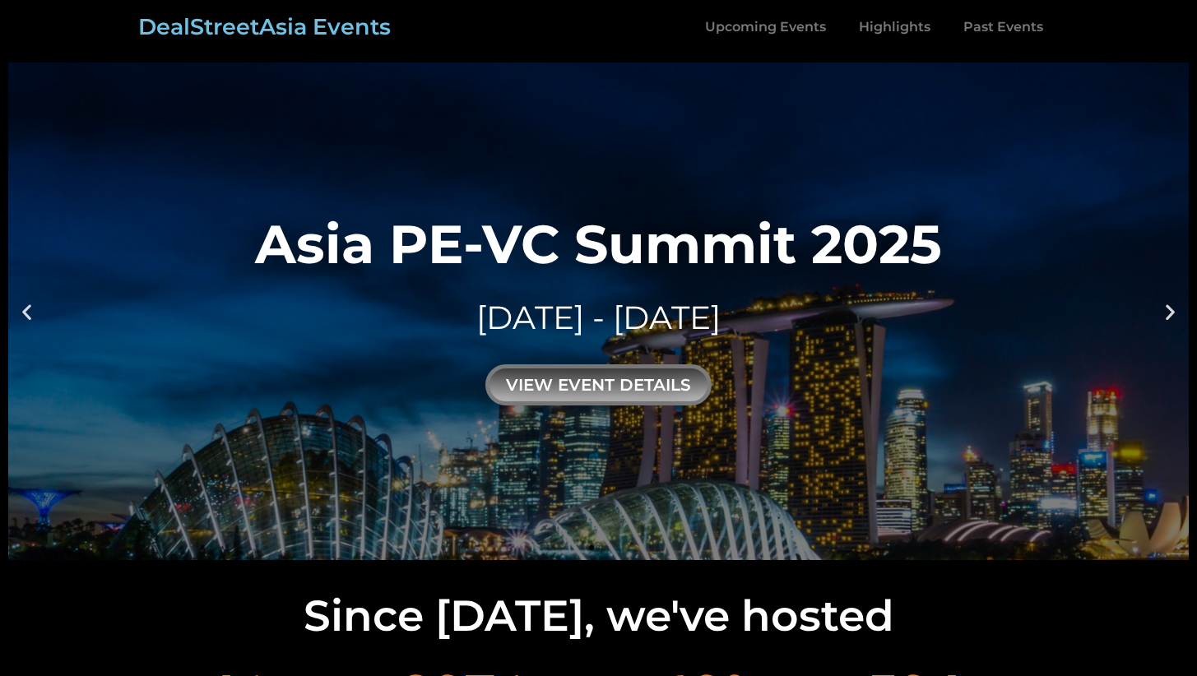  Describe the element at coordinates (895, 27) in the screenshot. I see `a: Highlights` at that location.